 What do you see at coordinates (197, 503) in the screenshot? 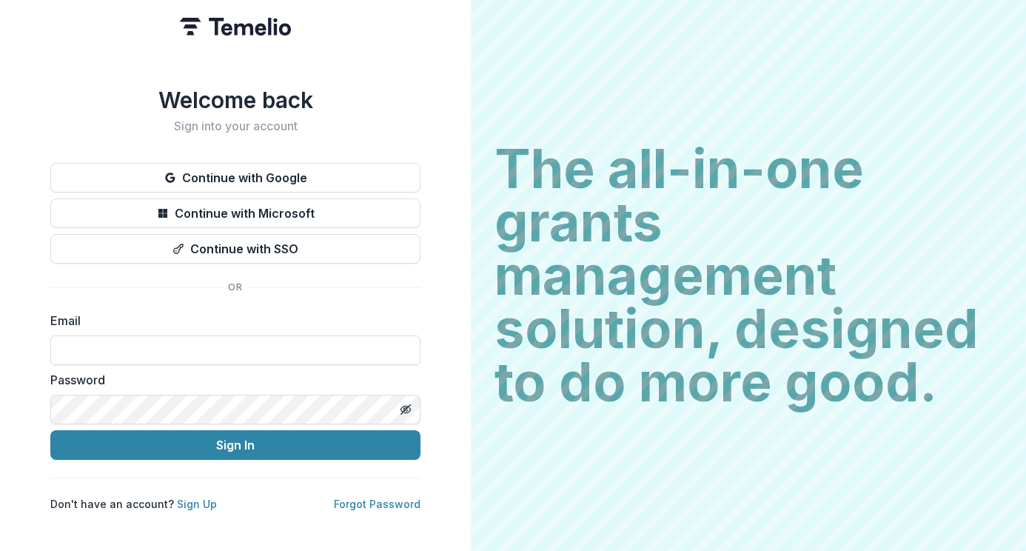
I see `a: Sign Up` at bounding box center [197, 503].